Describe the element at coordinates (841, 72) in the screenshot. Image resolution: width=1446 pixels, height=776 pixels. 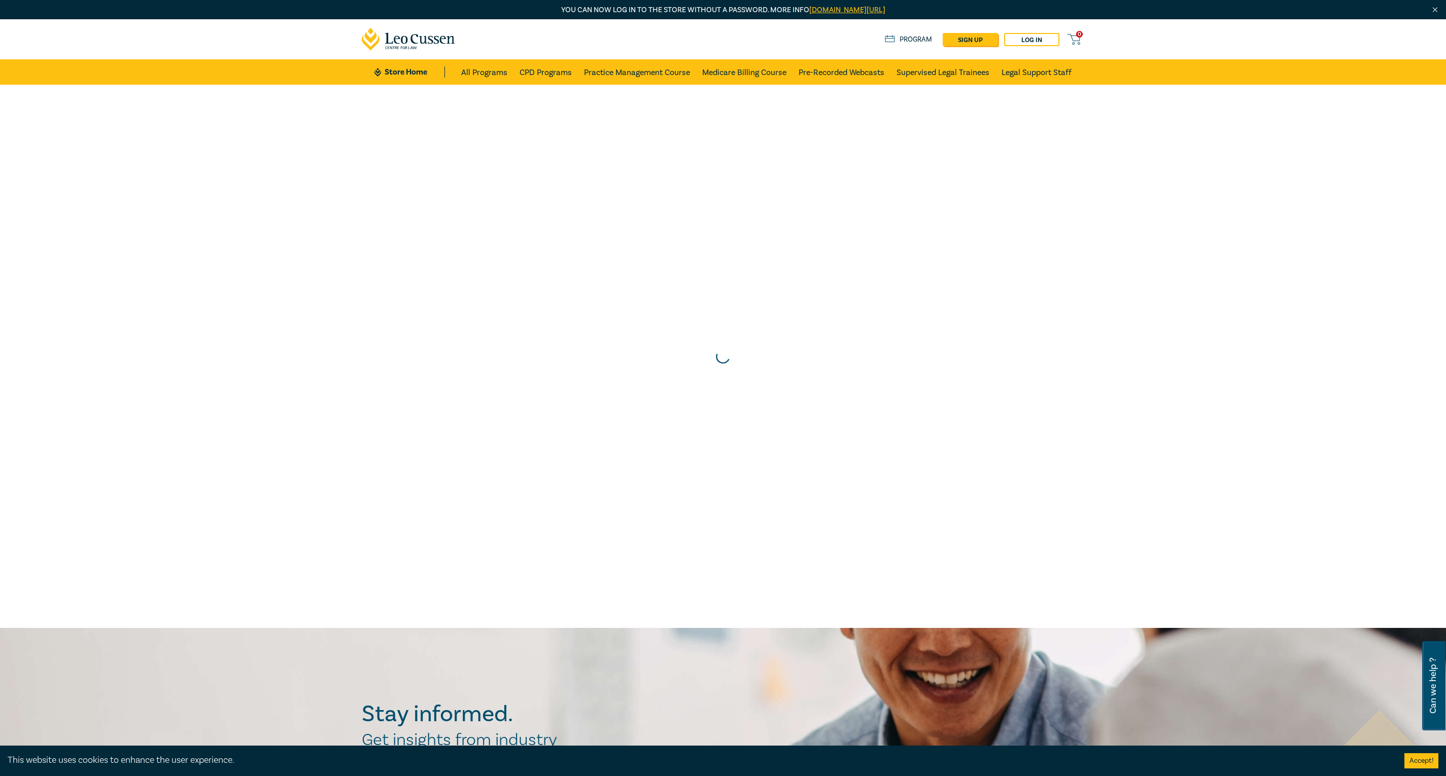
I see `a: Pre-Recorded Webcasts` at that location.